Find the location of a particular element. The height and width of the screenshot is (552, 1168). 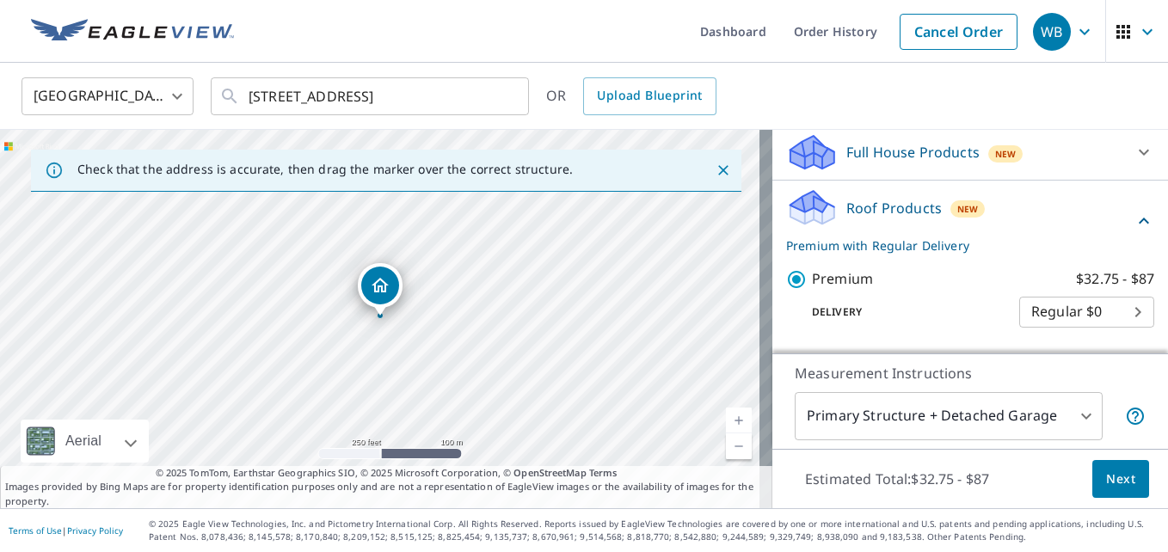

div: WB is located at coordinates (1052, 32).